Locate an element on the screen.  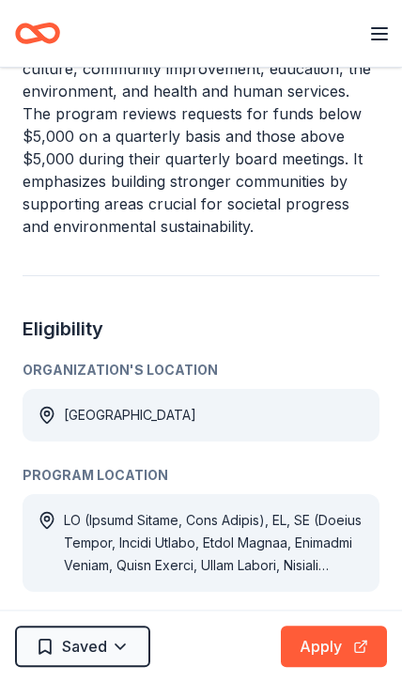
button: Saved is located at coordinates (83, 646).